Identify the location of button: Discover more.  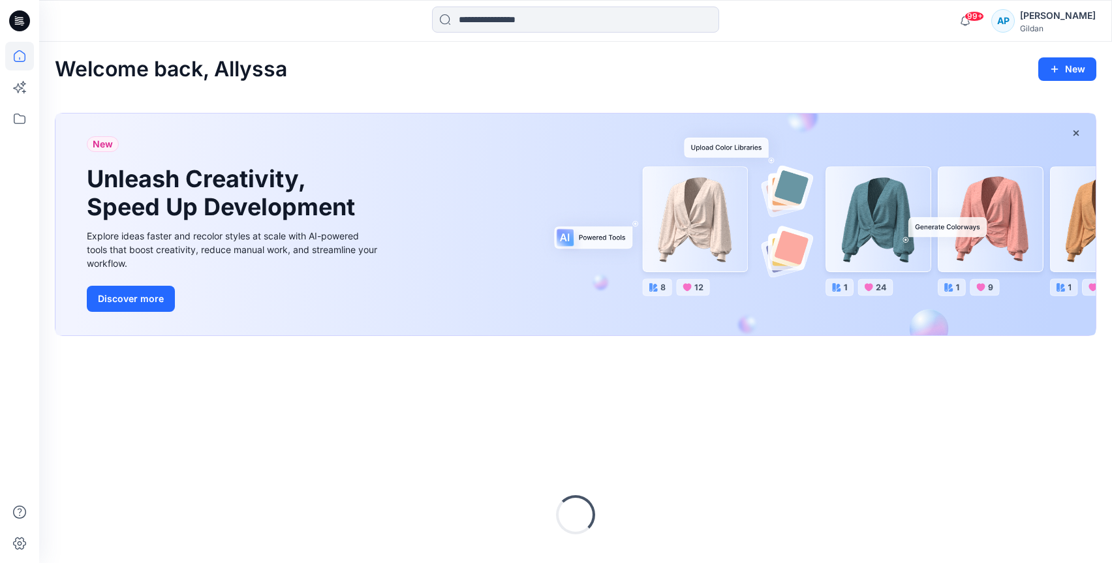
(131, 299).